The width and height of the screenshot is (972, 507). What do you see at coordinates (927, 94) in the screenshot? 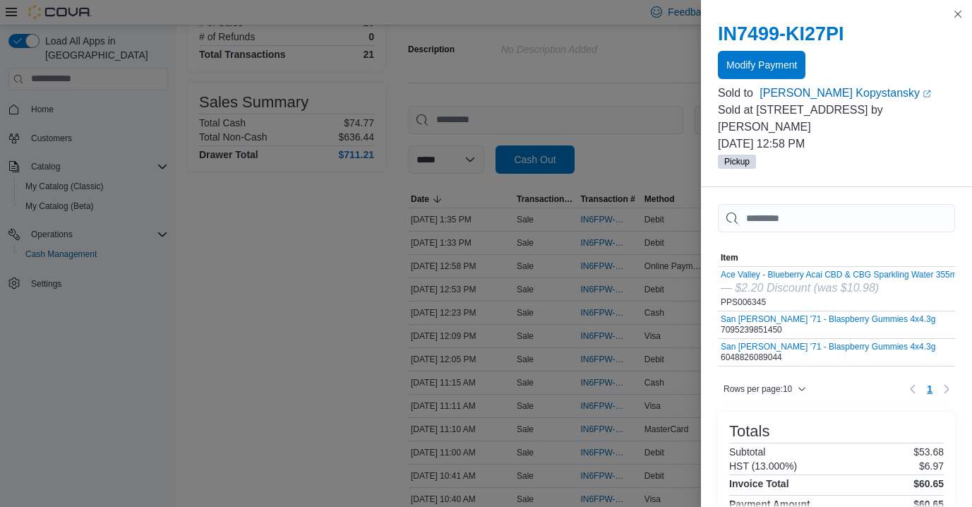
I see `svg: External link` at bounding box center [927, 94].